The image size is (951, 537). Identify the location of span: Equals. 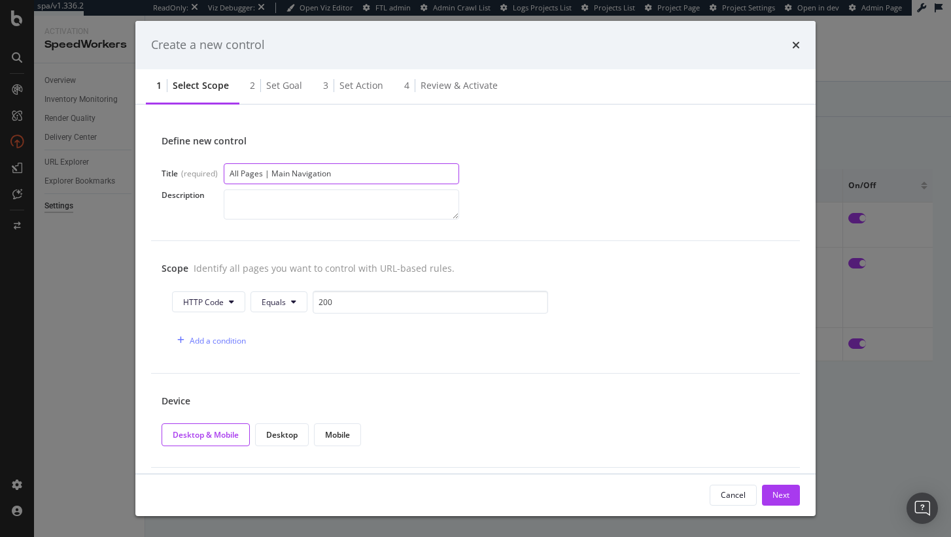
(273, 302).